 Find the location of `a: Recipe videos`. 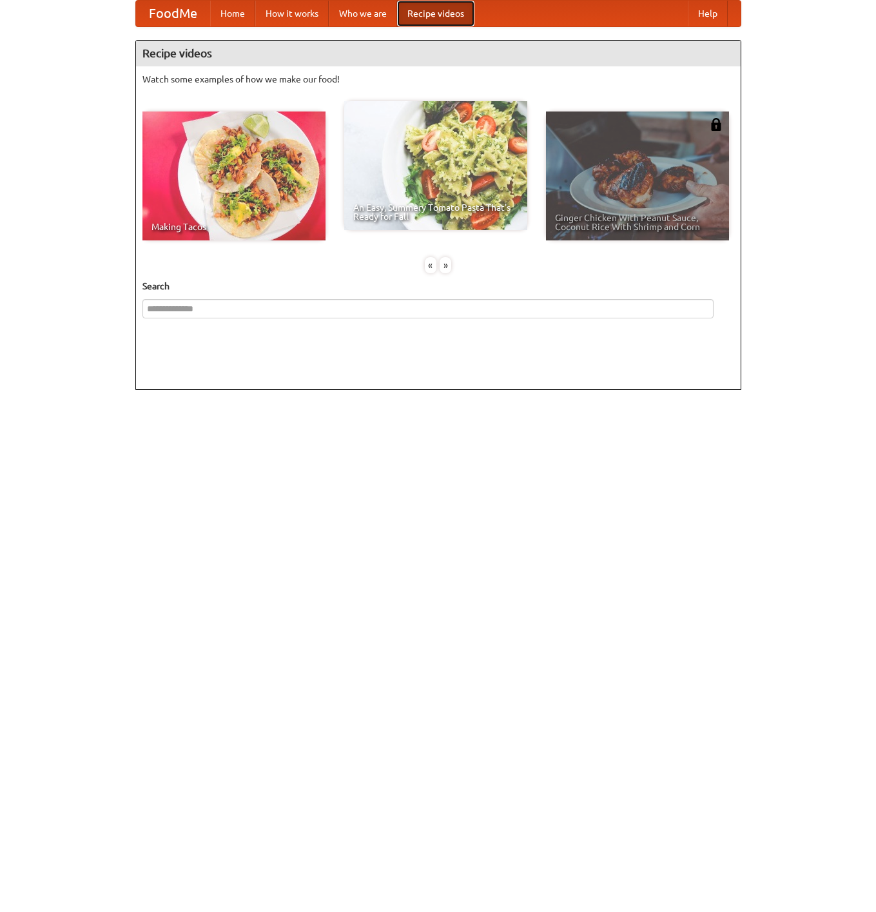

a: Recipe videos is located at coordinates (436, 14).